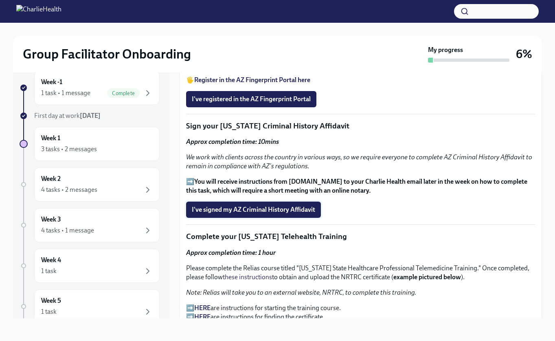 Image resolution: width=555 pixels, height=341 pixels. What do you see at coordinates (107, 54) in the screenshot?
I see `h2: Group Facilitator Onboarding` at bounding box center [107, 54].